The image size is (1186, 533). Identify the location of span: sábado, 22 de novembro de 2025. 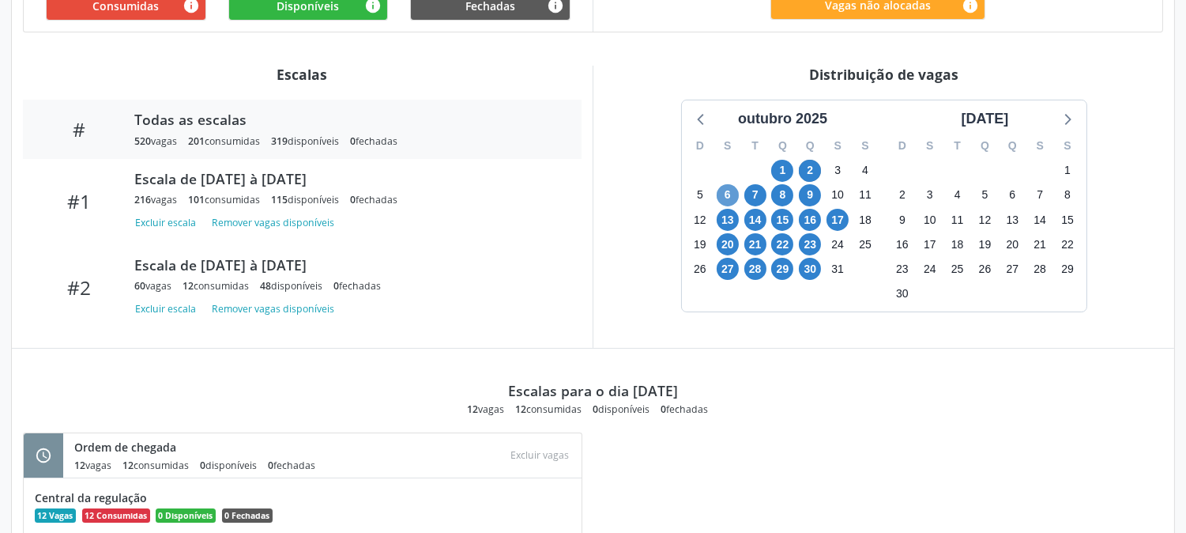
(1068, 244).